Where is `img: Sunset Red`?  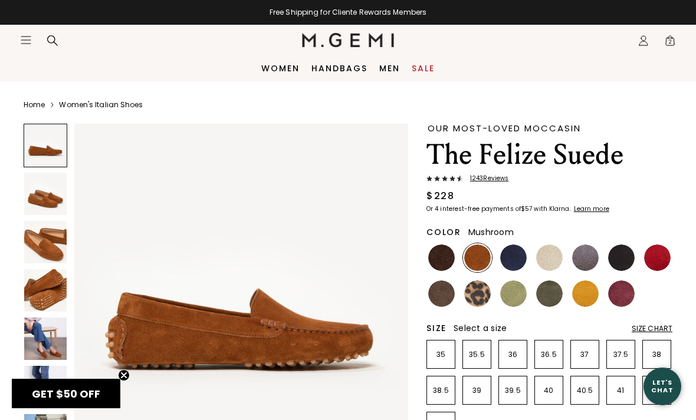 img: Sunset Red is located at coordinates (657, 258).